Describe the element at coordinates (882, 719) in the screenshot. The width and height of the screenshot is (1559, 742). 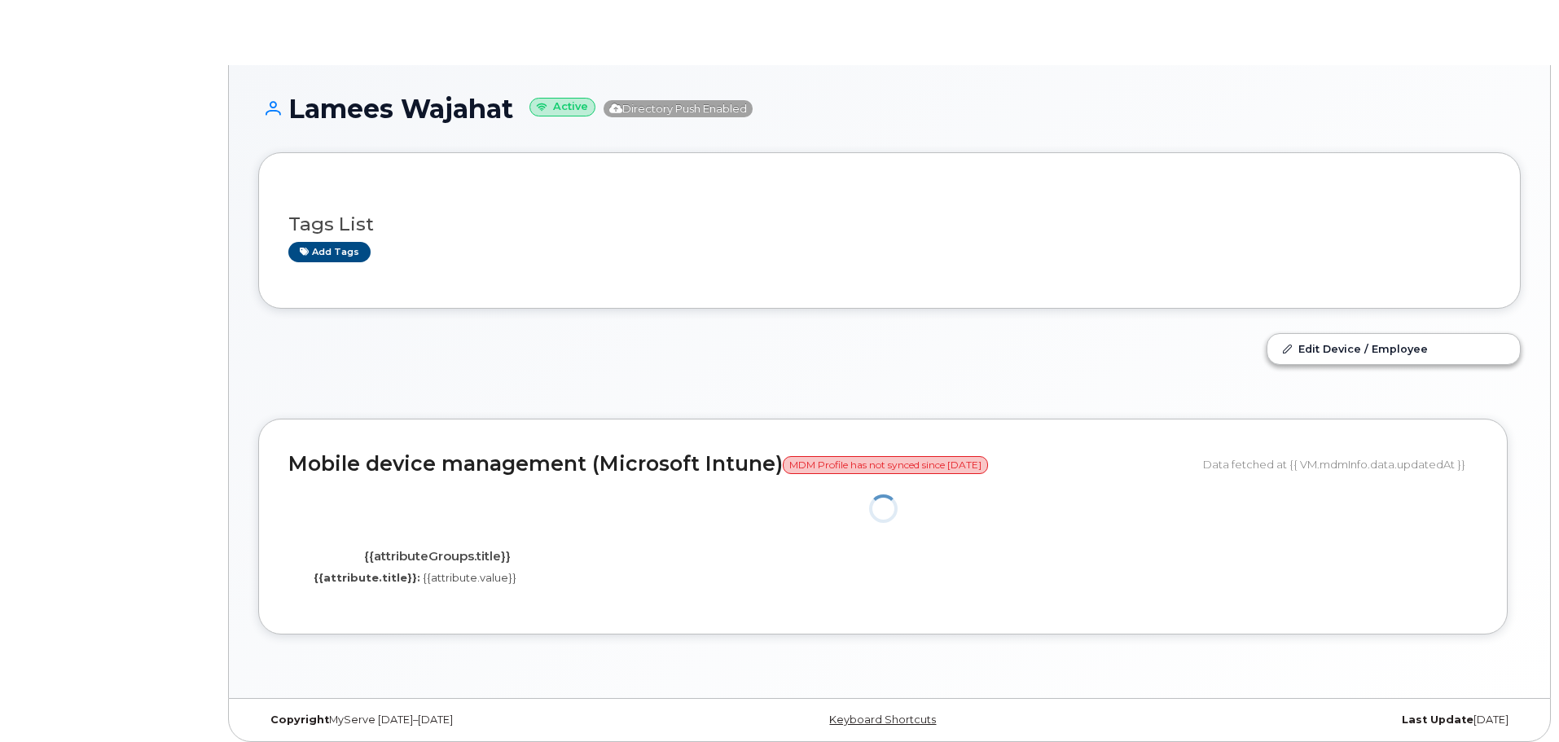
I see `a: Keyboard Shortcuts` at that location.